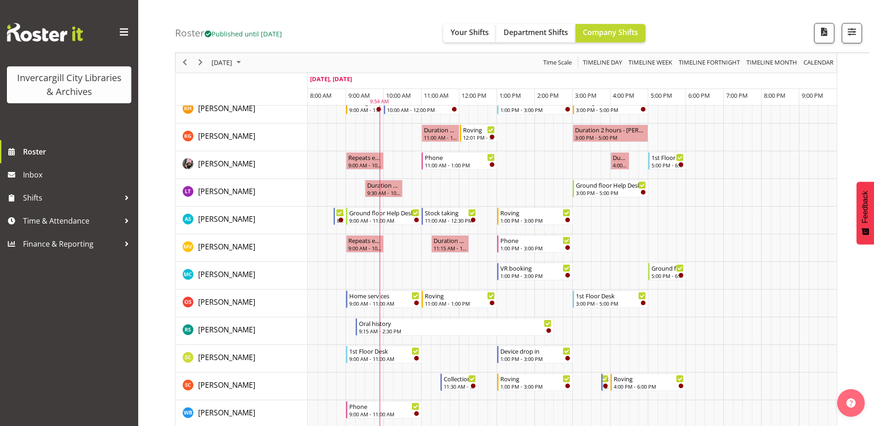 This screenshot has width=874, height=426. I want to click on div: Stock taking, so click(450, 212).